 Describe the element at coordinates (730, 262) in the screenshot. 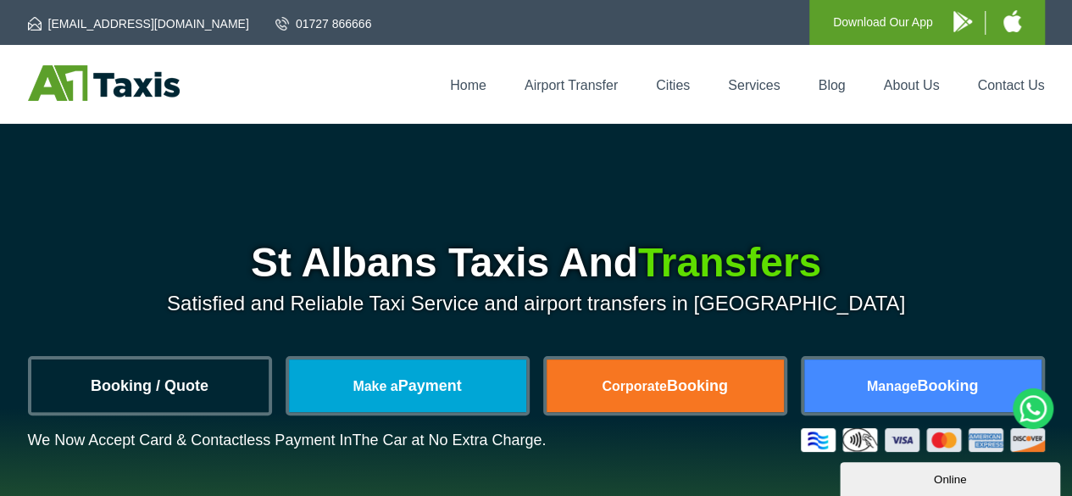

I see `span: Transfers` at that location.